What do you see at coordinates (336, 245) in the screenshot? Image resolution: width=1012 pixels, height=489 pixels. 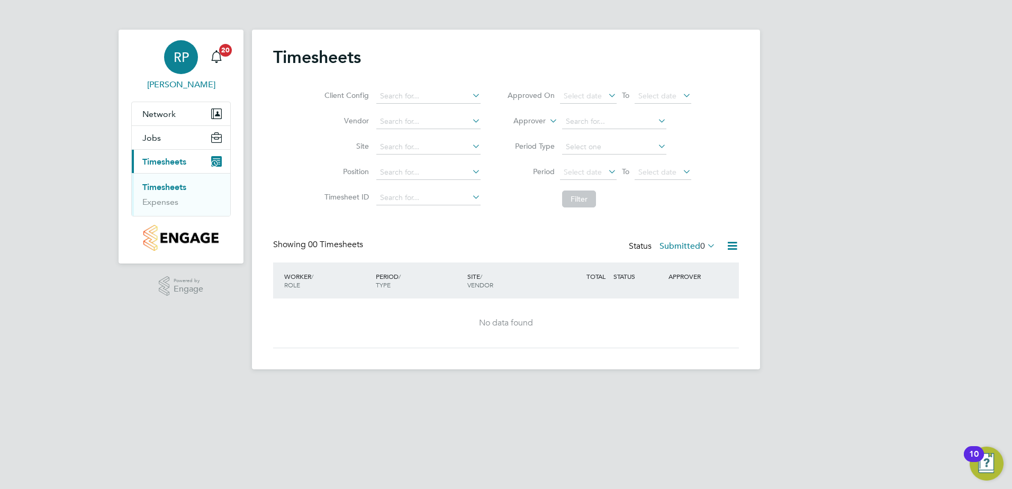 I see `span: 00 Timesheets` at bounding box center [336, 245].